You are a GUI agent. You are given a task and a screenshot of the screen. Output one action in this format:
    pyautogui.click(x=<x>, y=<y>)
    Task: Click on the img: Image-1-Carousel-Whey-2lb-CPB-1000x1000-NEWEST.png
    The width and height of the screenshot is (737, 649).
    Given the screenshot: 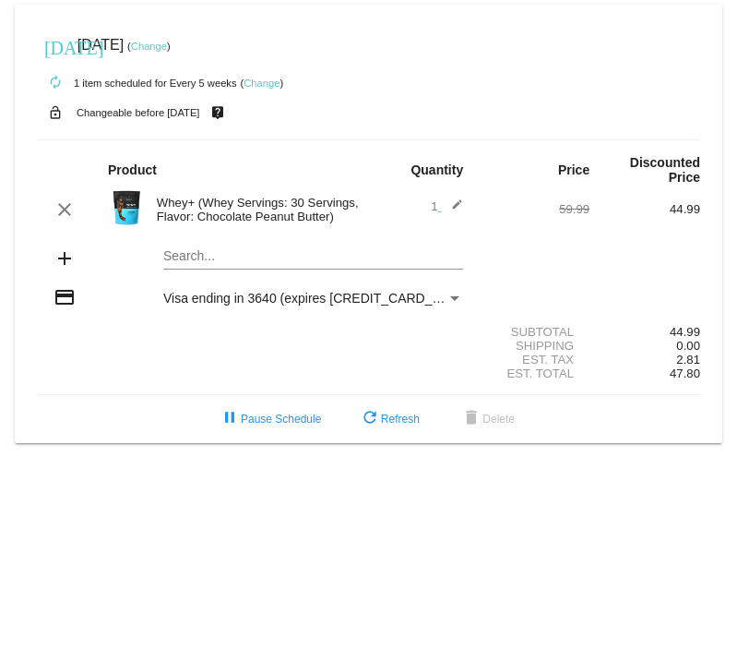 What is the action you would take?
    pyautogui.click(x=126, y=208)
    